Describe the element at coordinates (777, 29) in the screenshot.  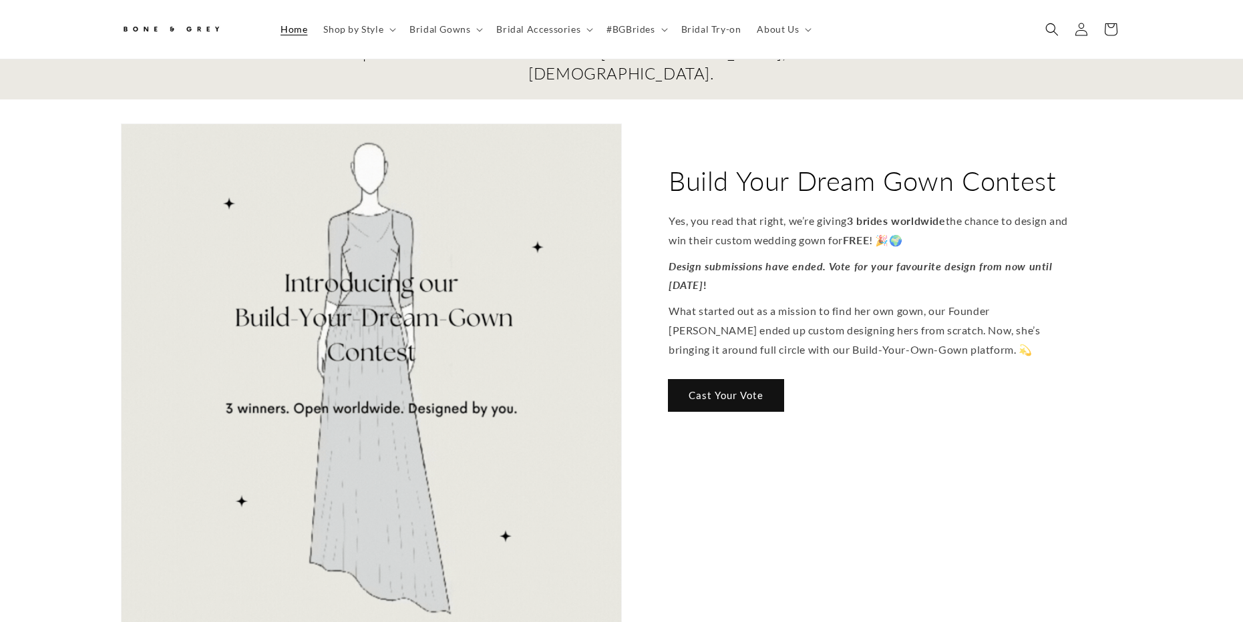
I see `span: About Us` at that location.